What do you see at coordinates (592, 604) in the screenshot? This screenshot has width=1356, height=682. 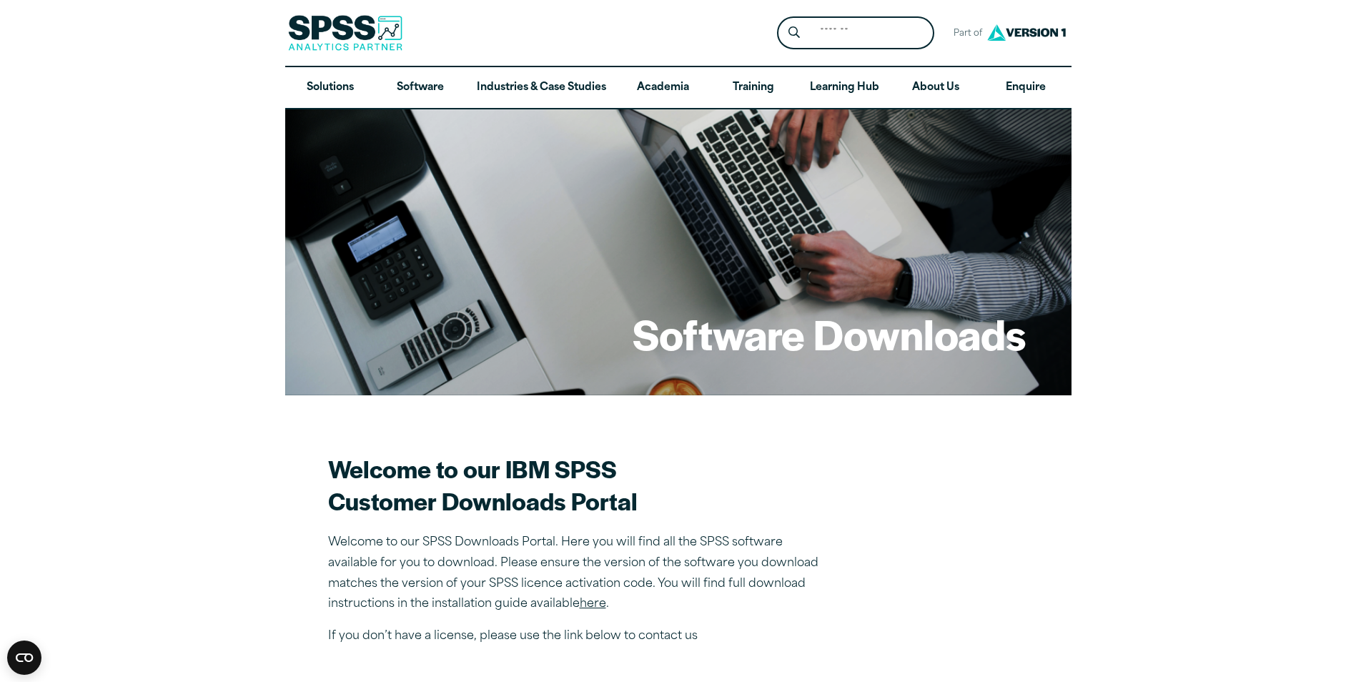 I see `a: here` at bounding box center [592, 604].